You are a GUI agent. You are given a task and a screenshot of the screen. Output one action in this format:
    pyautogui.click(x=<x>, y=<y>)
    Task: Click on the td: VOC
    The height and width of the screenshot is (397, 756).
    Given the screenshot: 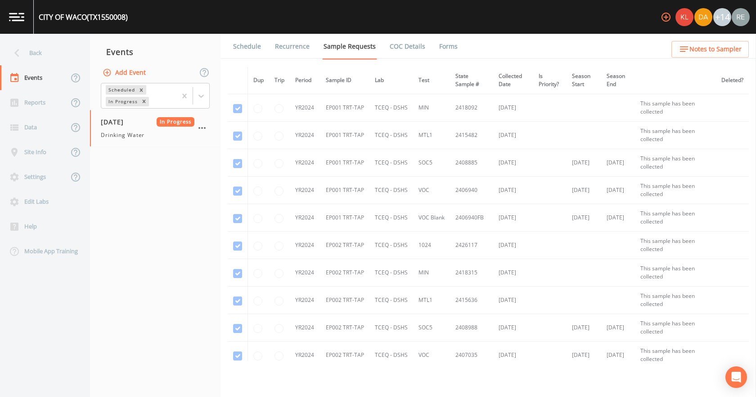 What is the action you would take?
    pyautogui.click(x=432, y=355)
    